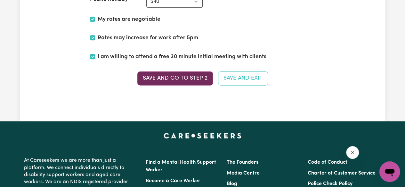 This screenshot has width=405, height=187. I want to click on a: Find a Mental Health Support Worker, so click(181, 166).